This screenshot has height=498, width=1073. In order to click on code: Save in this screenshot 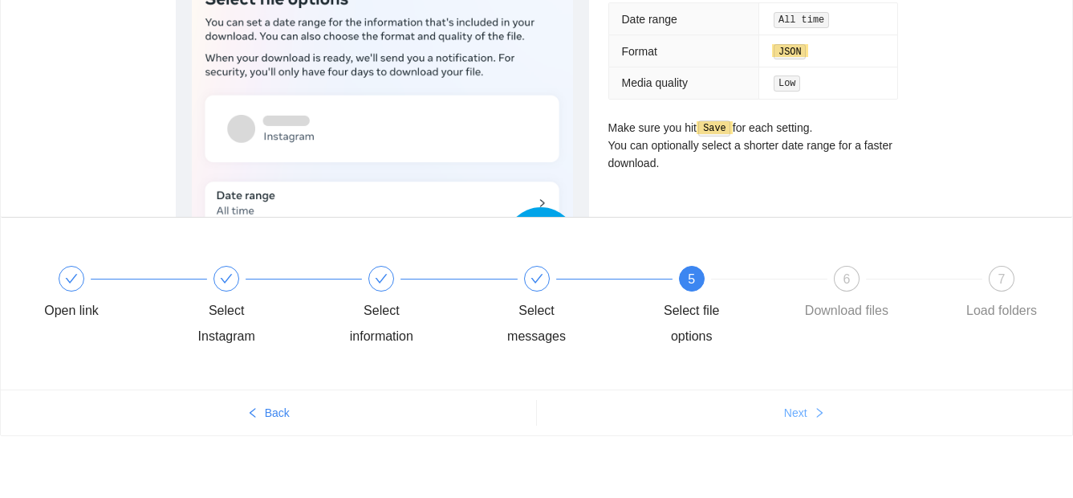, I will do `click(714, 128)`.